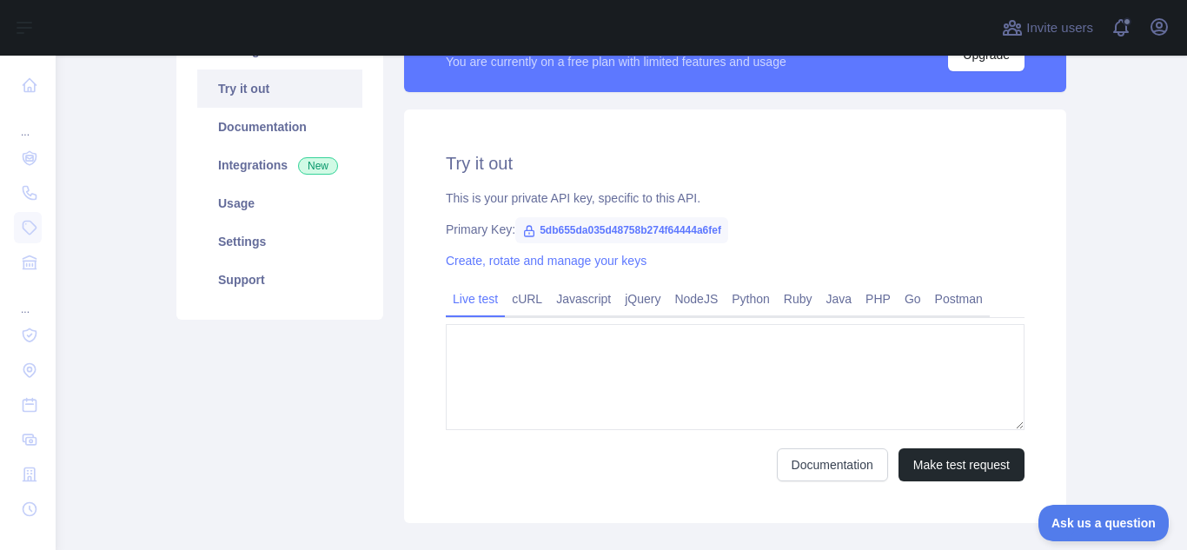  What do you see at coordinates (735, 198) in the screenshot?
I see `div: This is your private API key, specific to this API.` at bounding box center [735, 198].